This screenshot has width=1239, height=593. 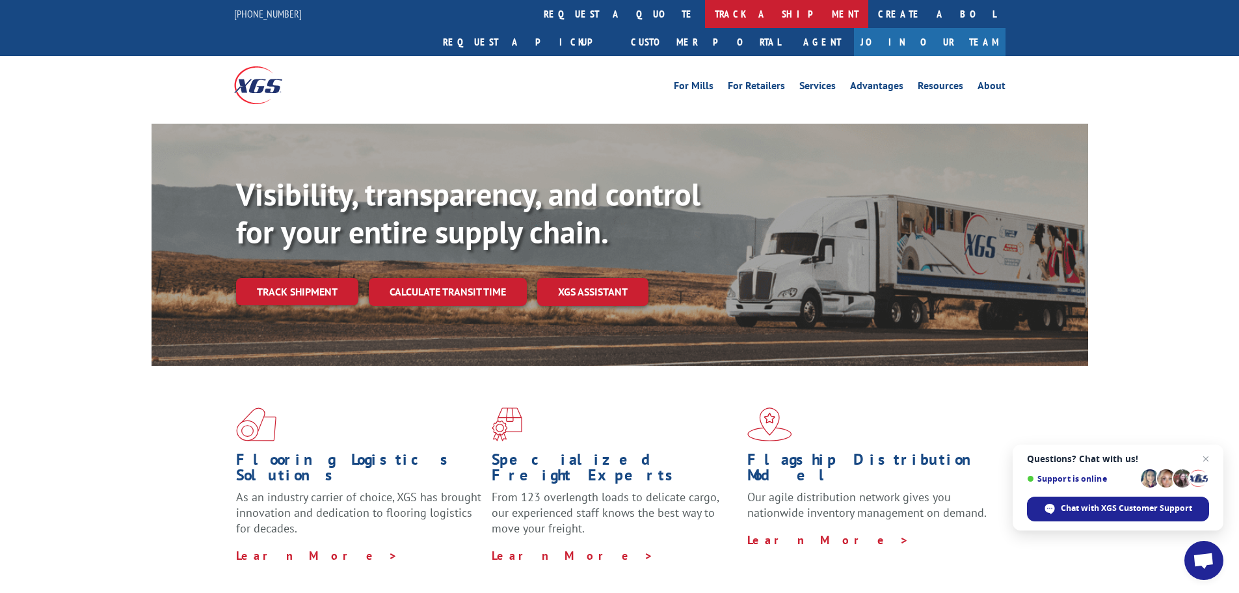 What do you see at coordinates (770, 424) in the screenshot?
I see `img: xgs-icon-flagship-distribution-model-red` at bounding box center [770, 424].